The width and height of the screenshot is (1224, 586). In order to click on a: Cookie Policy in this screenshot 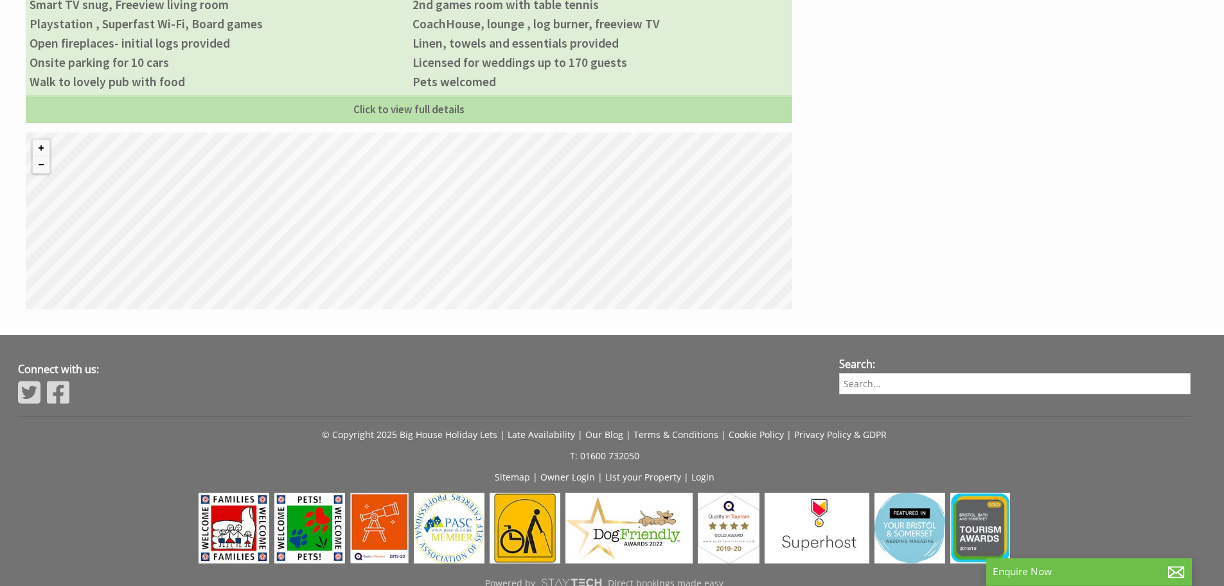, I will do `click(756, 434)`.